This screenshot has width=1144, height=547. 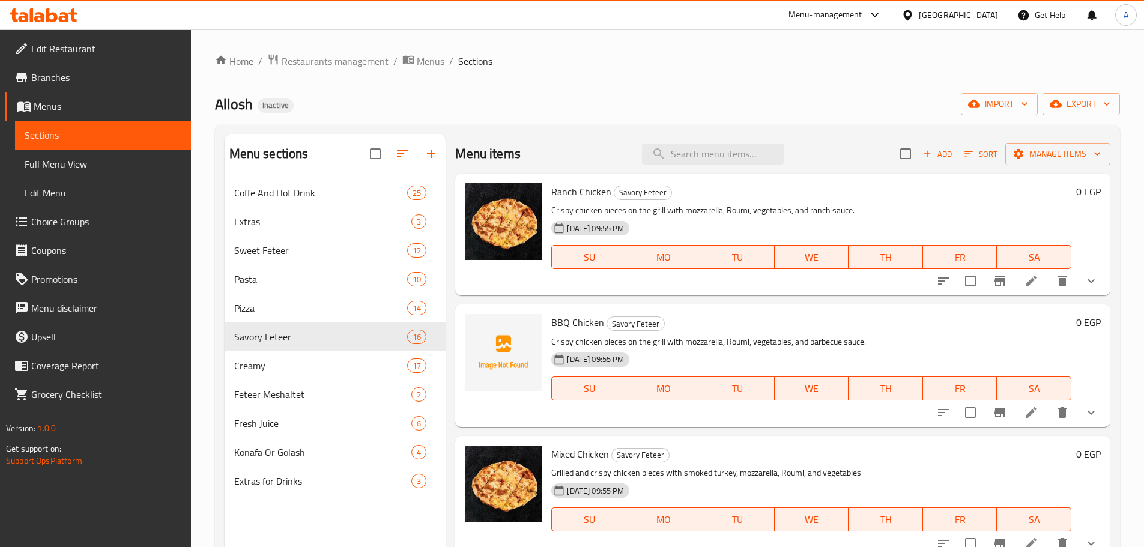 What do you see at coordinates (335, 61) in the screenshot?
I see `span: Restaurants management` at bounding box center [335, 61].